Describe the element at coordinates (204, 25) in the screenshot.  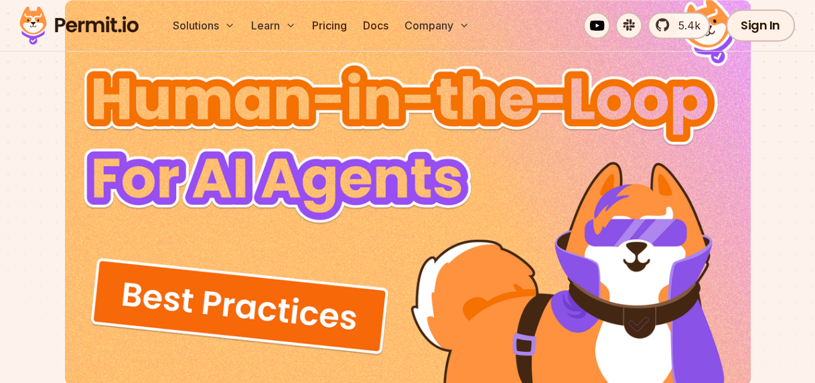
I see `button: Solutions` at that location.